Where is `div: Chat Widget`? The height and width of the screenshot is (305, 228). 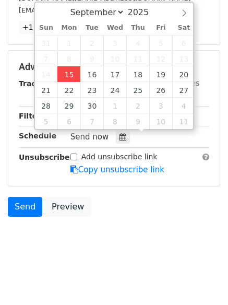 div: Chat Widget is located at coordinates (202, 280).